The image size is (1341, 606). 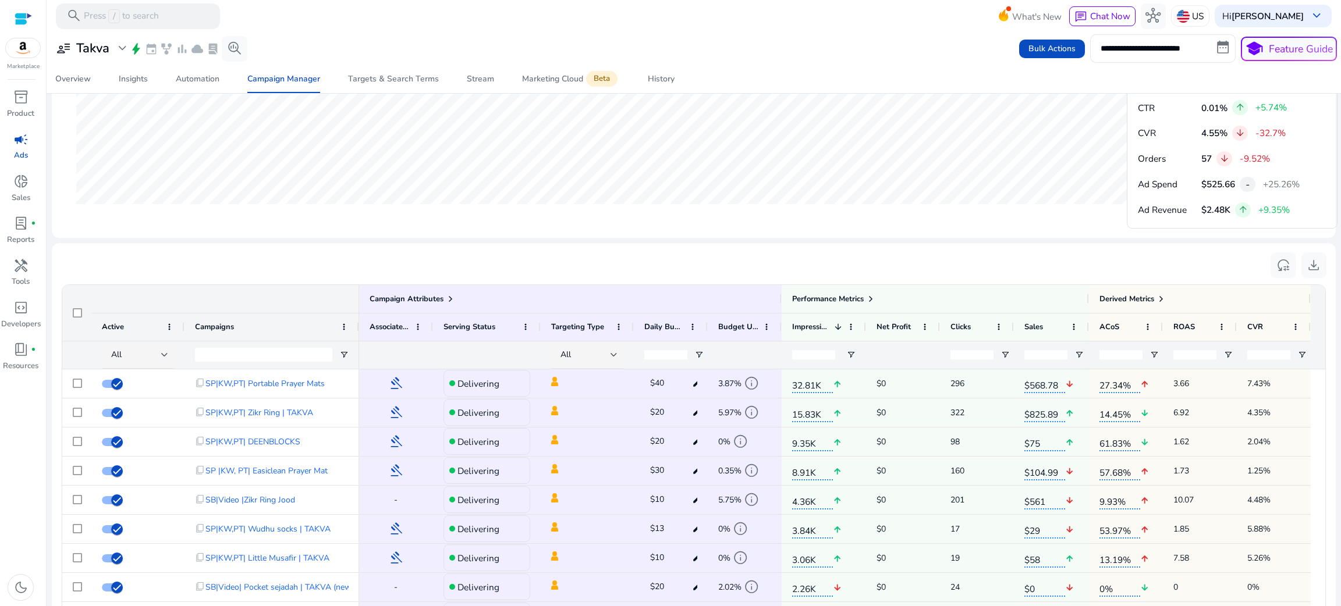 I want to click on span: 5.97%, so click(x=730, y=413).